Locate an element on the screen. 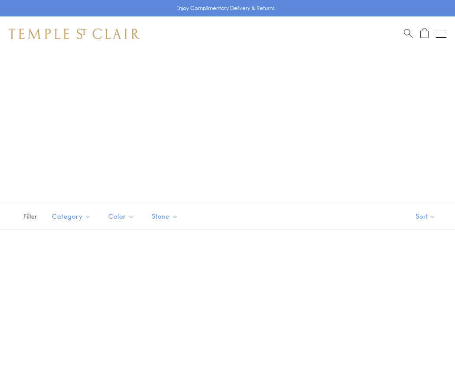 The height and width of the screenshot is (378, 455). button: Category is located at coordinates (72, 216).